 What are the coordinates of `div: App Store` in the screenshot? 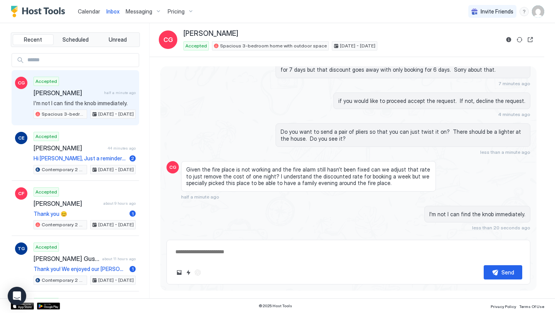 It's located at (22, 306).